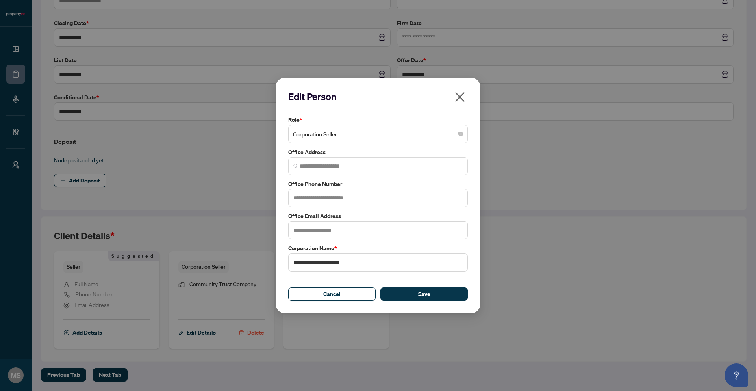 The height and width of the screenshot is (391, 756). What do you see at coordinates (332, 294) in the screenshot?
I see `button: Cancel` at bounding box center [332, 294].